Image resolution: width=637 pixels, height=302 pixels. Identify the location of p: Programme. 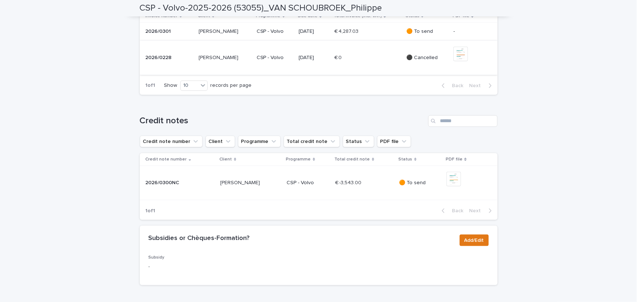
(298, 159).